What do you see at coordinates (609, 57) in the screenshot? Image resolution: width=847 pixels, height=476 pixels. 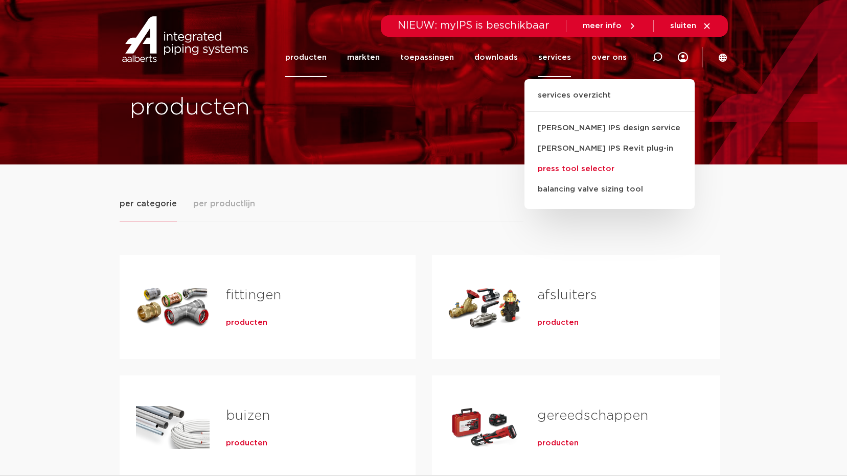 I see `a: over ons` at bounding box center [609, 57].